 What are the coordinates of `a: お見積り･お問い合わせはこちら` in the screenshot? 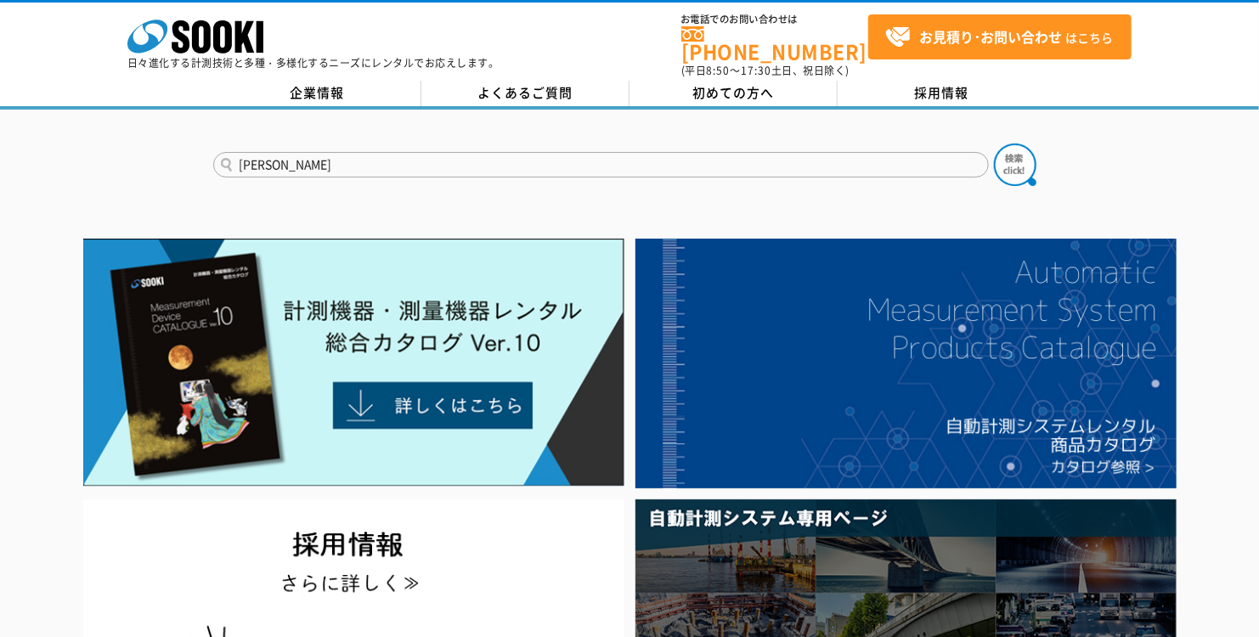 It's located at (1000, 37).